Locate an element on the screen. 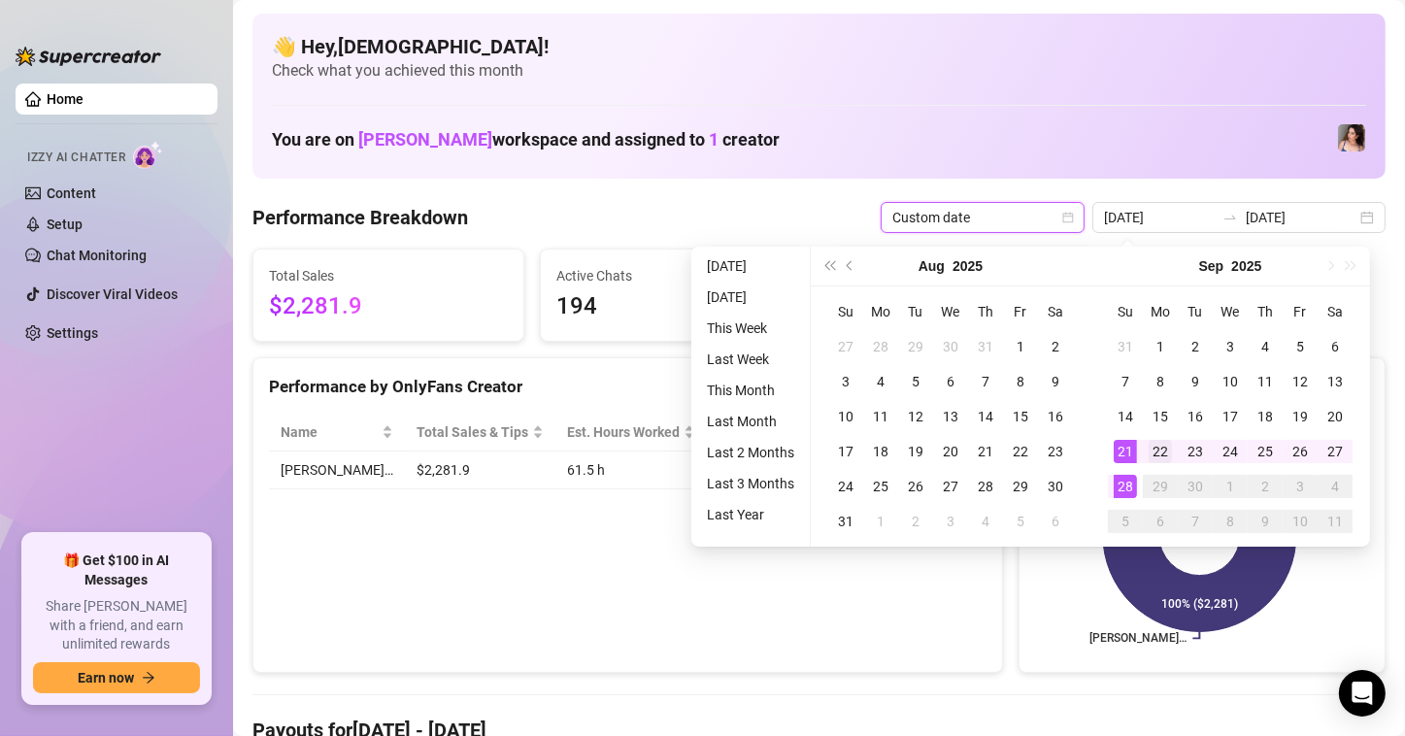 This screenshot has width=1405, height=736. td: 2025-08-16 is located at coordinates (1055, 417).